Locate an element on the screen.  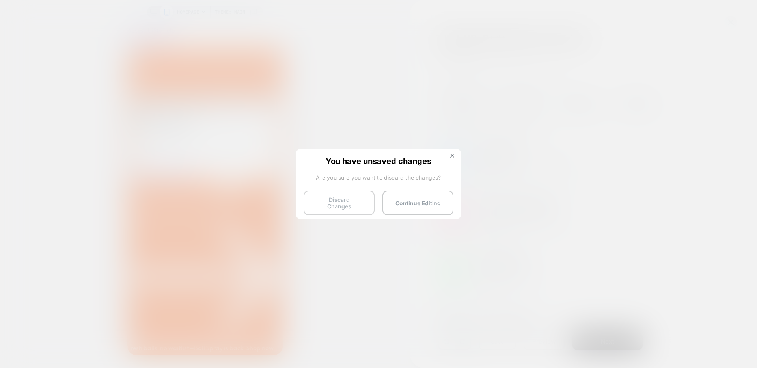
span: You have unsaved changes is located at coordinates (379, 161).